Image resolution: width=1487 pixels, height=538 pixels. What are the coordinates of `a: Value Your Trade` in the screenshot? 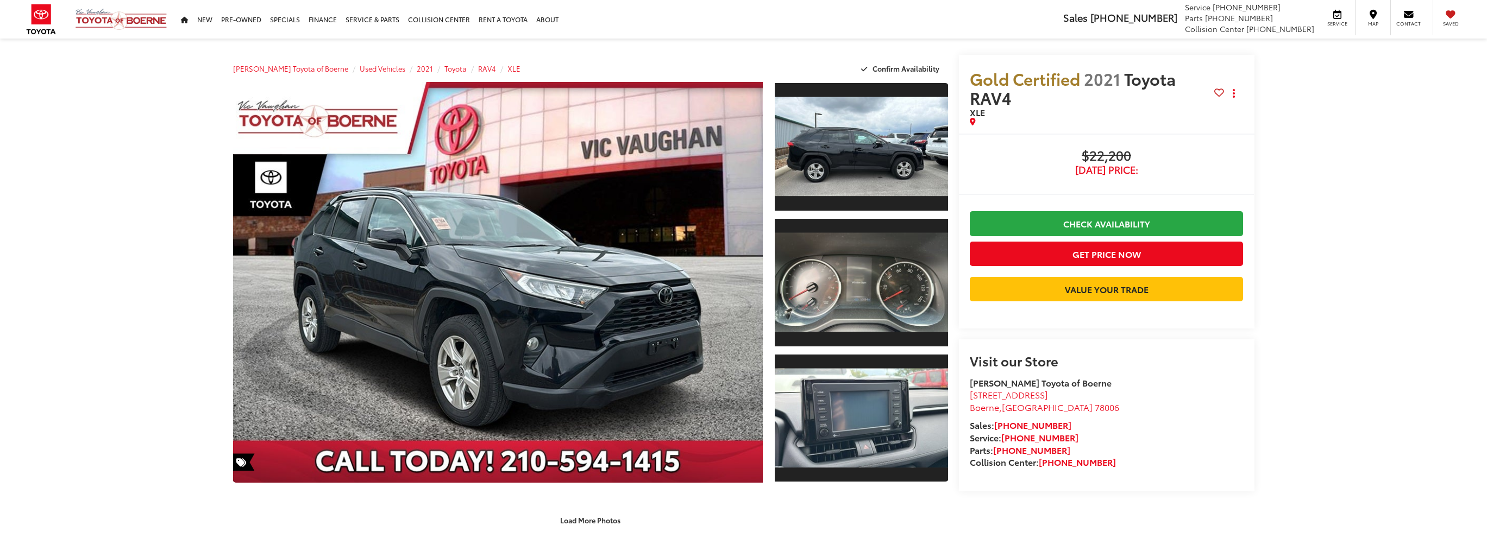 It's located at (1106, 289).